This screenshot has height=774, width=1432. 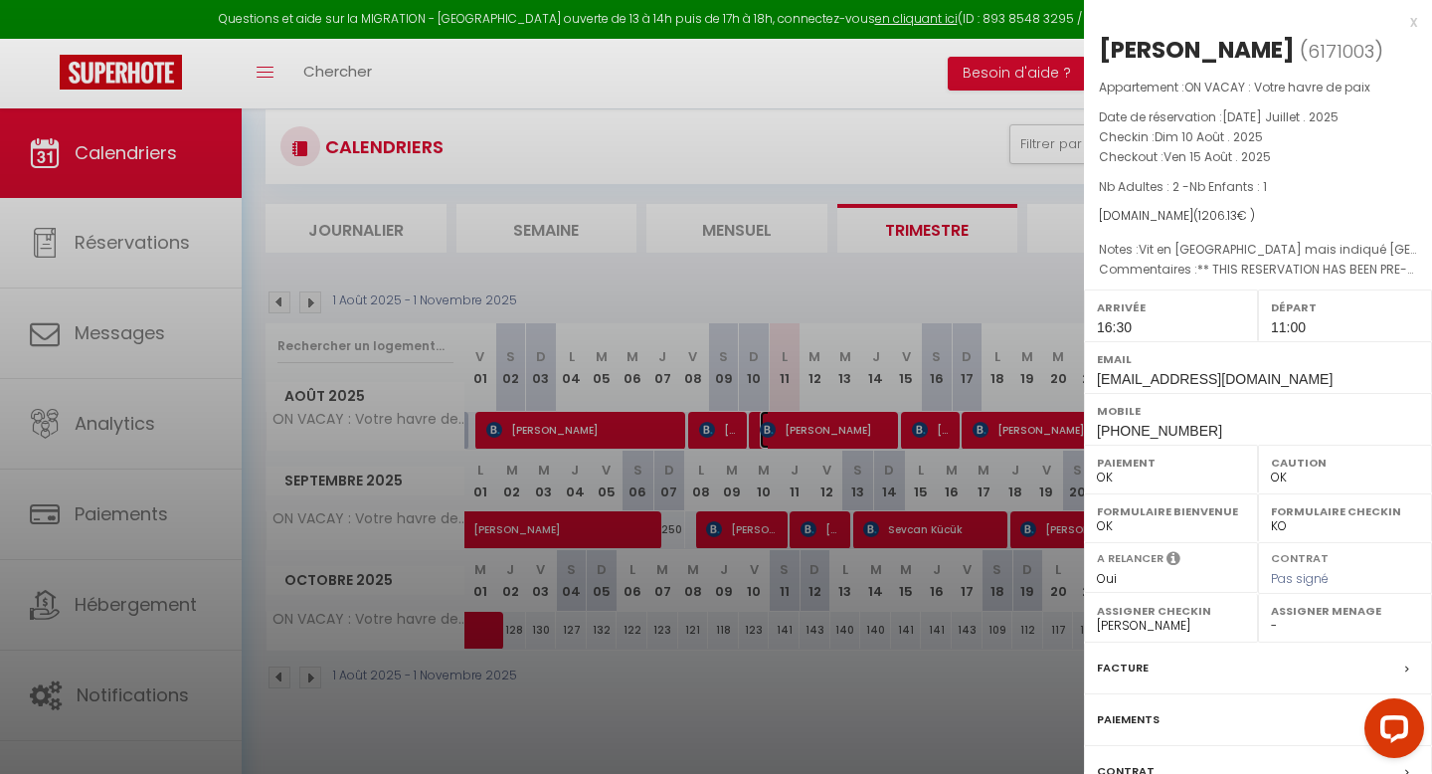 What do you see at coordinates (1171, 611) in the screenshot?
I see `label: Assigner Checkin` at bounding box center [1171, 611].